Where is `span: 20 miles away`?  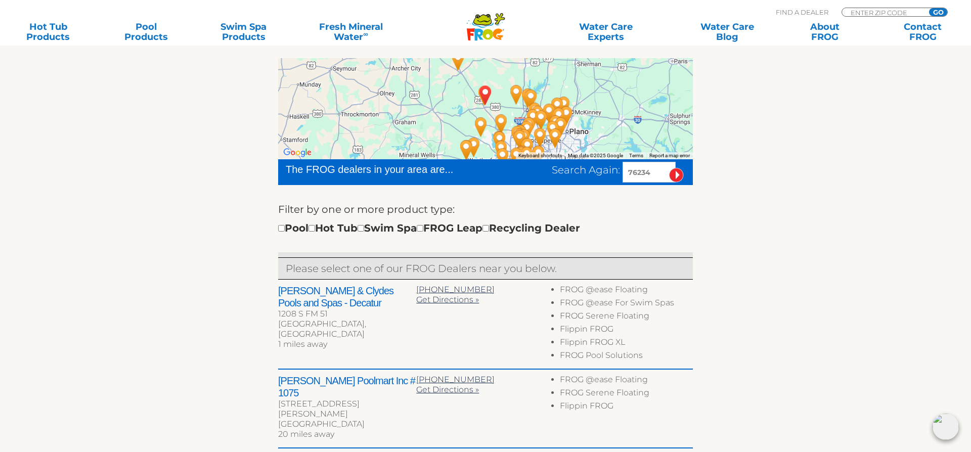
span: 20 miles away is located at coordinates (306, 434).